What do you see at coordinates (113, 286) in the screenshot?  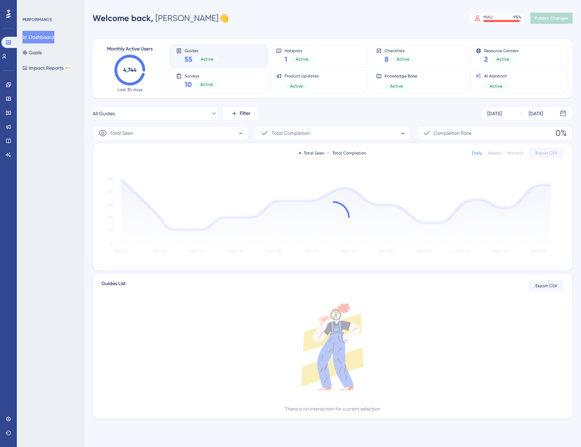 I see `span: Guides List` at bounding box center [113, 286].